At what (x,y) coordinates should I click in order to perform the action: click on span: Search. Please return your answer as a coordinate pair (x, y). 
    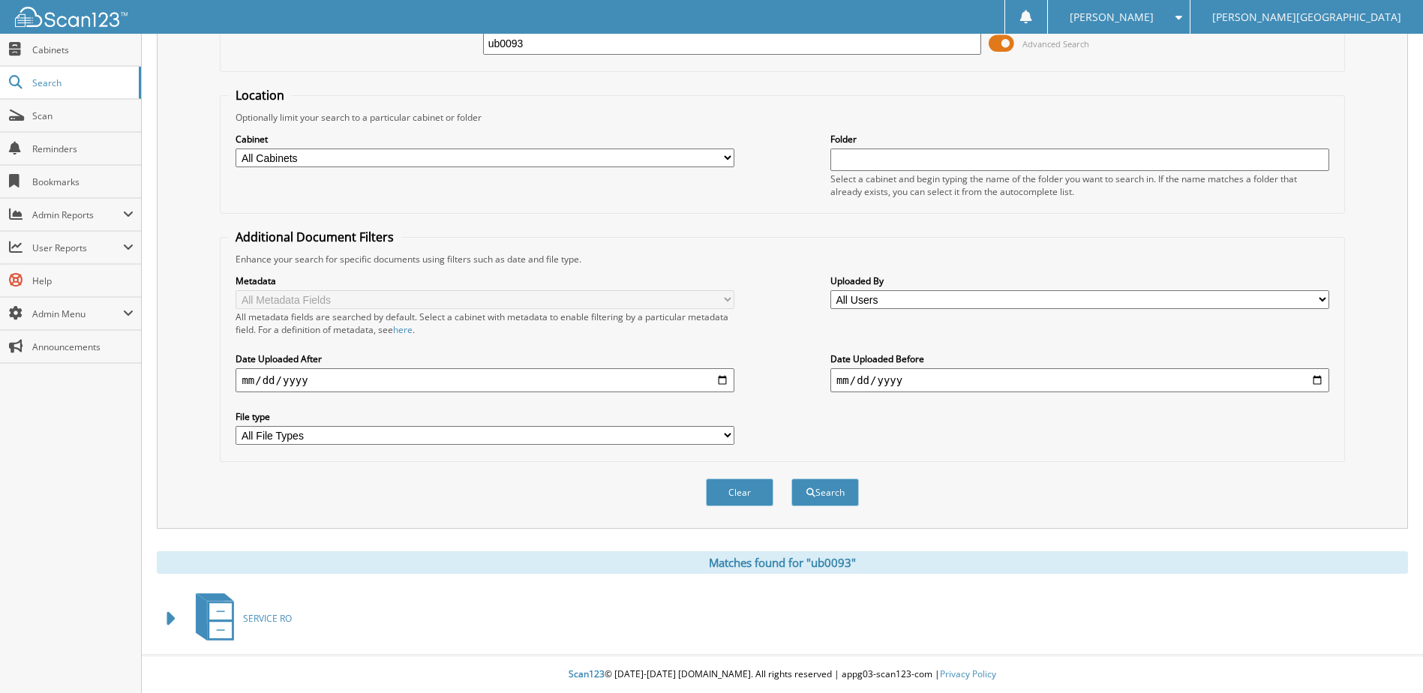
    Looking at the image, I should click on (82, 83).